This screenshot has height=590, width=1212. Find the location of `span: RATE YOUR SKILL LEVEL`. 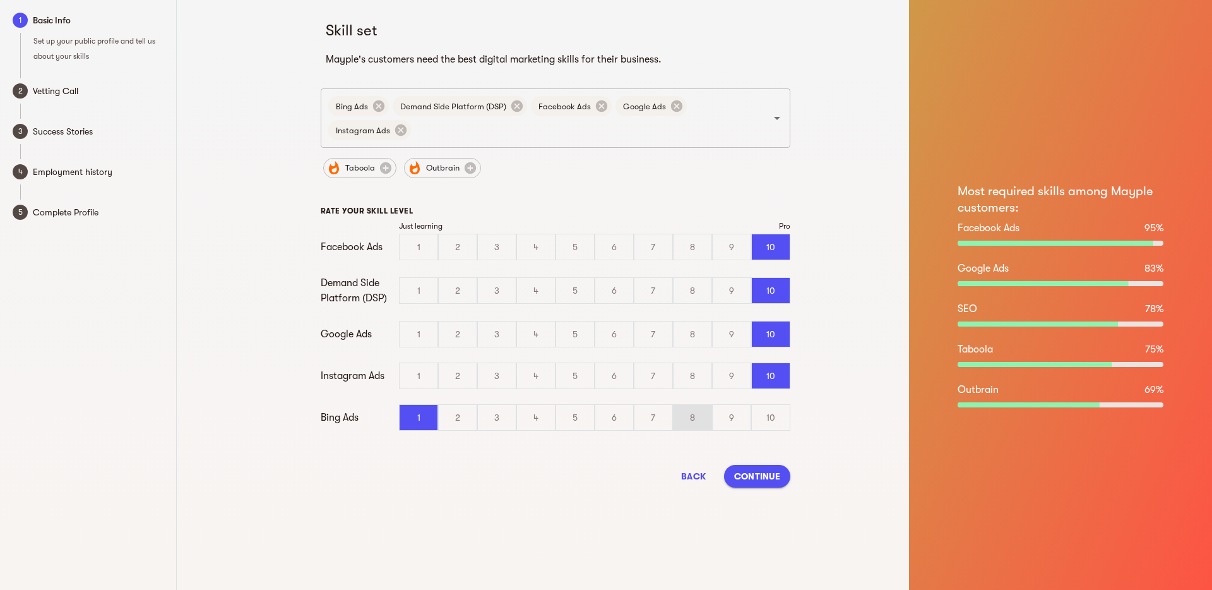

span: RATE YOUR SKILL LEVEL is located at coordinates (367, 211).